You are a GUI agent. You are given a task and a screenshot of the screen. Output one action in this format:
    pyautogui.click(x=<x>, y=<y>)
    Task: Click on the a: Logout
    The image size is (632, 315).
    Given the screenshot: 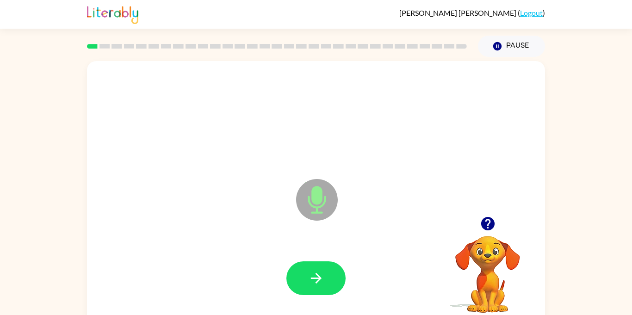 What is the action you would take?
    pyautogui.click(x=531, y=12)
    